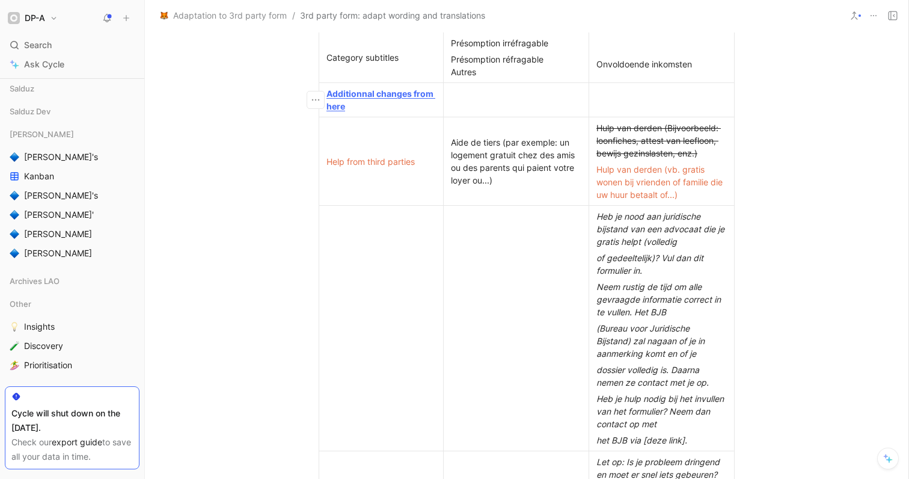 The image size is (909, 479). I want to click on h1: DP-A, so click(35, 18).